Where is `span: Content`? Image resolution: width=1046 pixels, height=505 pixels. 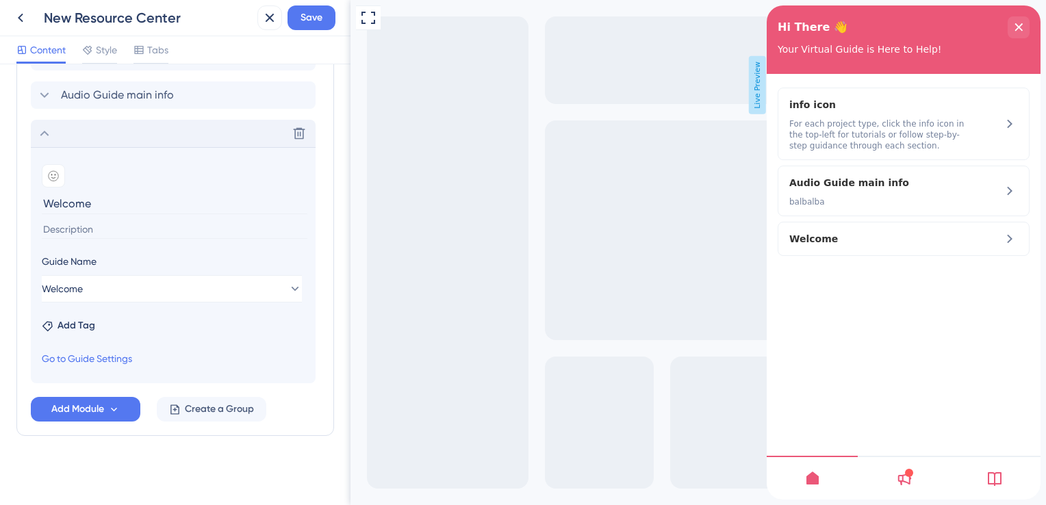 span: Content is located at coordinates (48, 50).